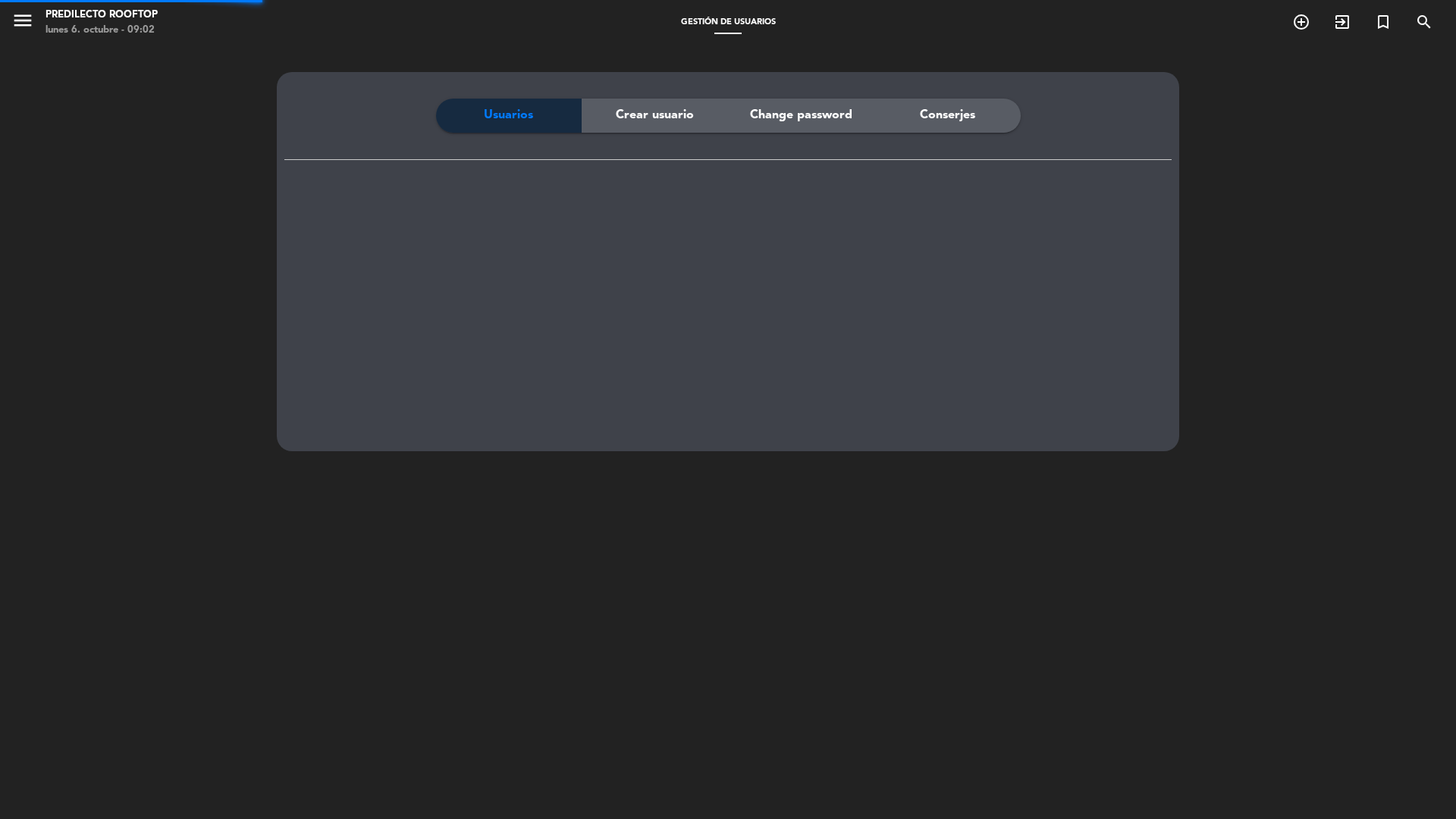 This screenshot has height=819, width=1456. Describe the element at coordinates (728, 22) in the screenshot. I see `span: Gestión de usuarios` at that location.